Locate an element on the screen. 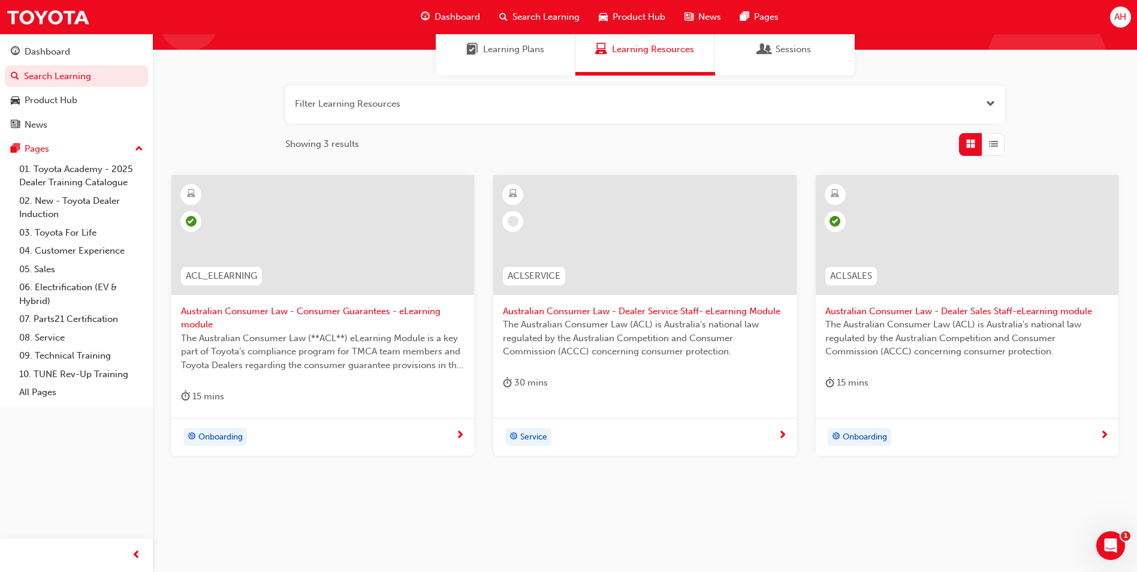 The height and width of the screenshot is (572, 1137). span: Dashboard is located at coordinates (457, 17).